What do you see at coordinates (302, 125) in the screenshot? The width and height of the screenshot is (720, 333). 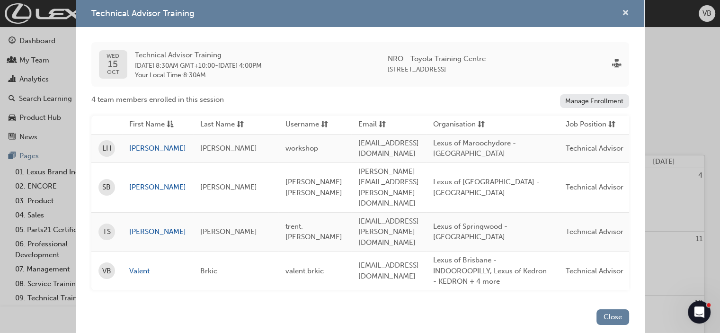 I see `span: Username` at bounding box center [302, 125].